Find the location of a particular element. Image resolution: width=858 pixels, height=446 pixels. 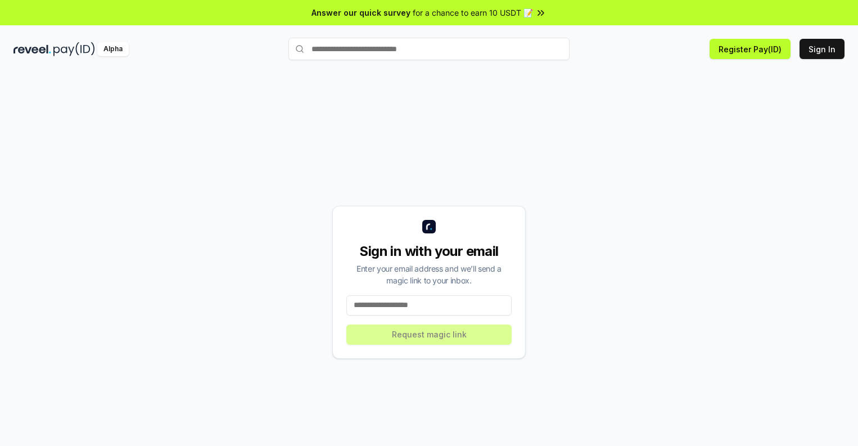

button: Sign In is located at coordinates (822, 49).